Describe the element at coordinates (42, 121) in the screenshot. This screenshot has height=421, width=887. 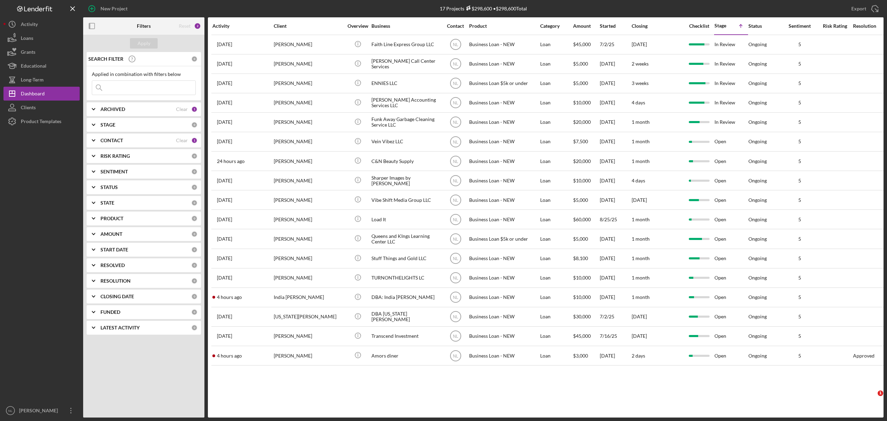
I see `button: Product Templates` at that location.